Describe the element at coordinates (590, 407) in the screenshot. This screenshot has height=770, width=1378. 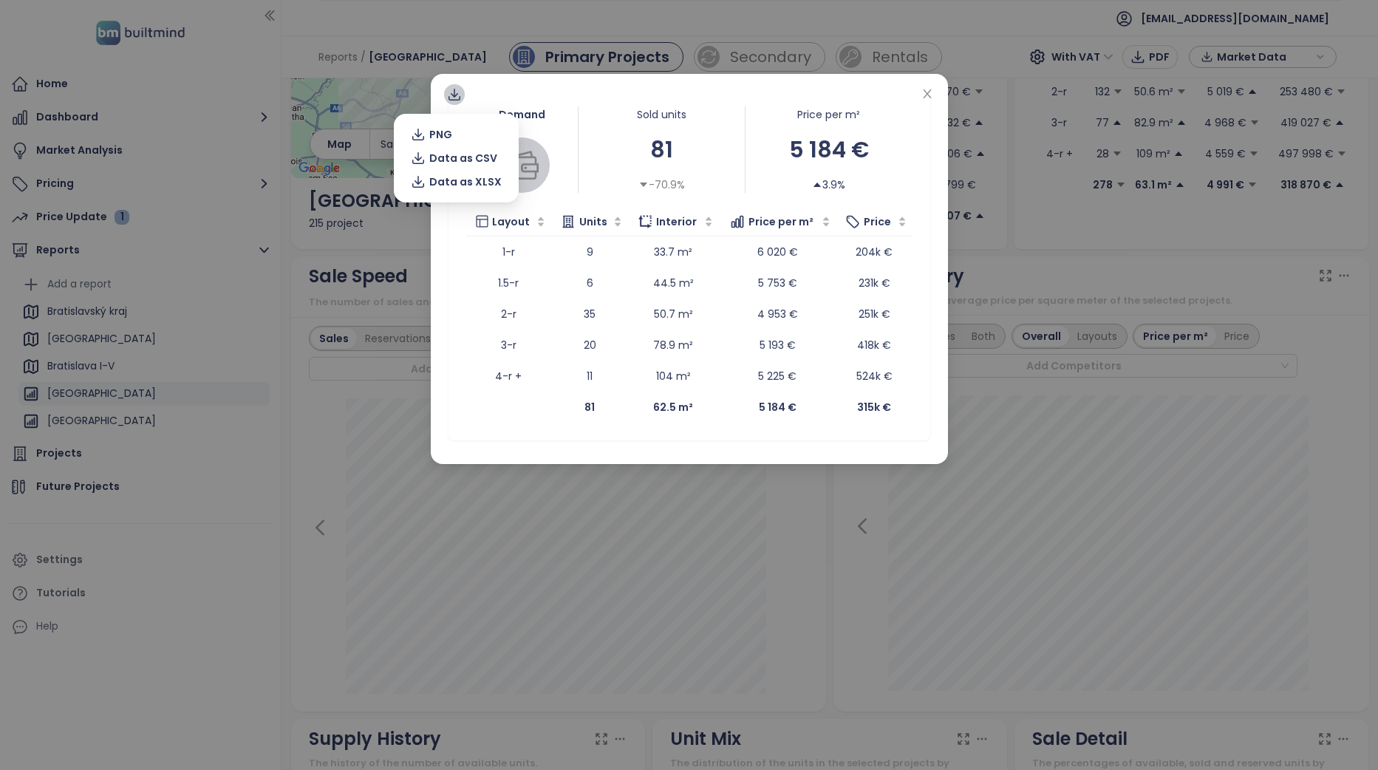
I see `b: 81` at that location.